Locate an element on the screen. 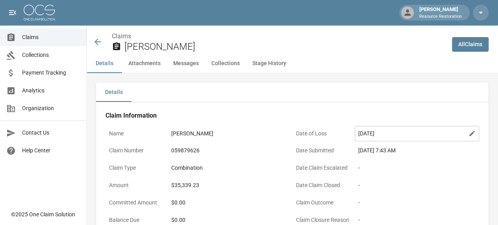 Image resolution: width=498 pixels, height=225 pixels. p: Claim Type is located at coordinates (137, 167).